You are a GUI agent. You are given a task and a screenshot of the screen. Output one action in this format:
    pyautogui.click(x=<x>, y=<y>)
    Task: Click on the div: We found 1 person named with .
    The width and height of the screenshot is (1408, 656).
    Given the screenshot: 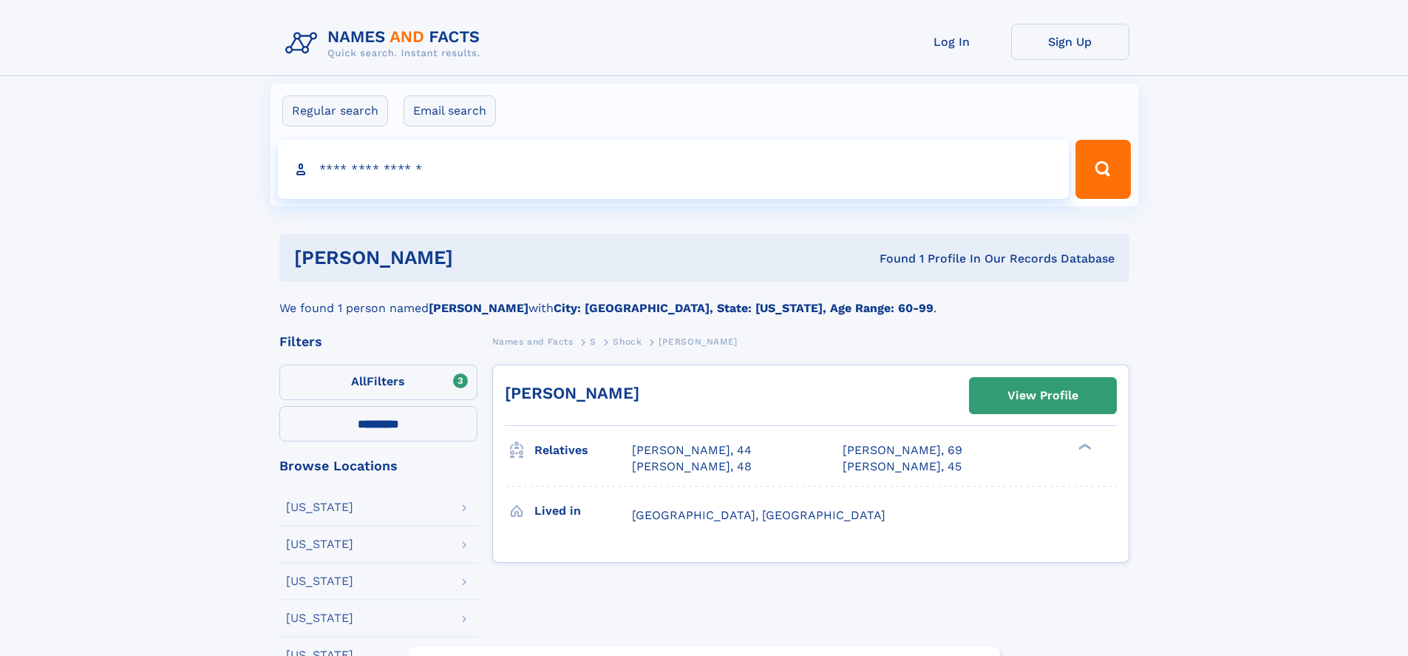 What is the action you would take?
    pyautogui.click(x=704, y=299)
    